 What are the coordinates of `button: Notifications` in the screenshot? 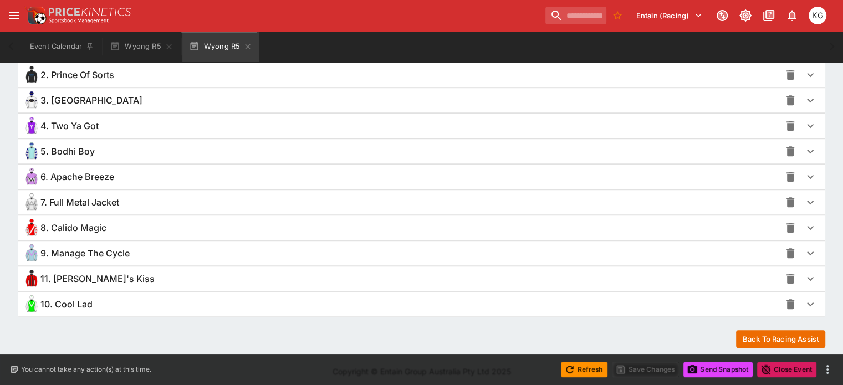 It's located at (792, 16).